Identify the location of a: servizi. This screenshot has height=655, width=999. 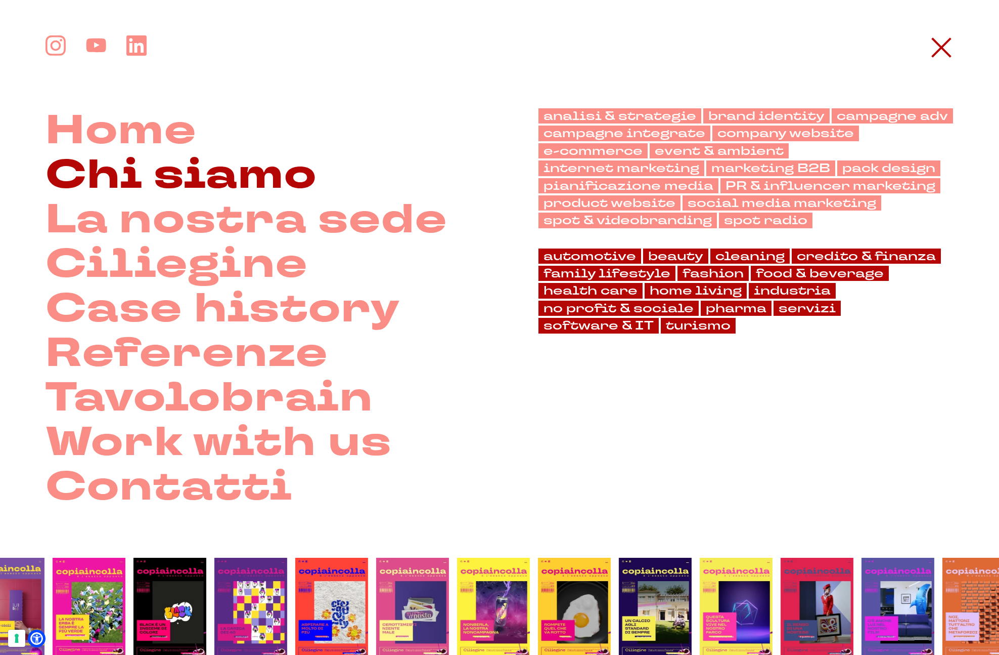
(807, 308).